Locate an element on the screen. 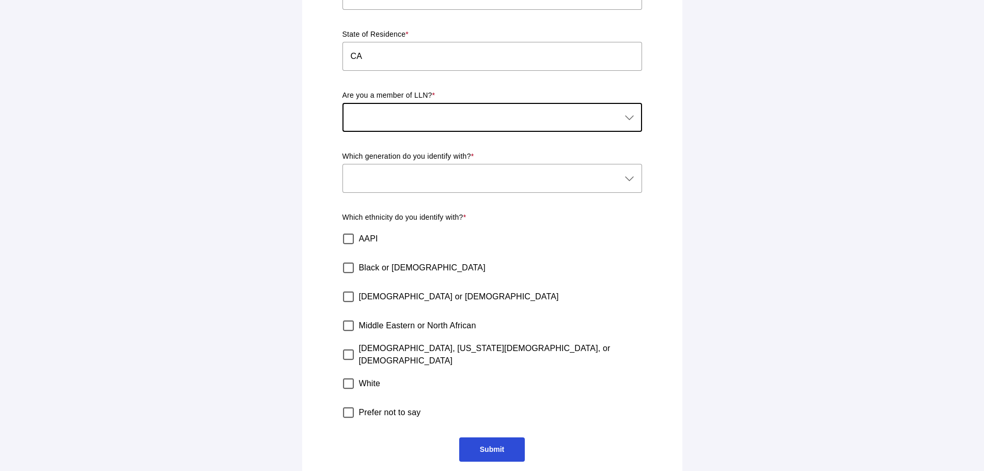  span: Submit is located at coordinates (492, 449).